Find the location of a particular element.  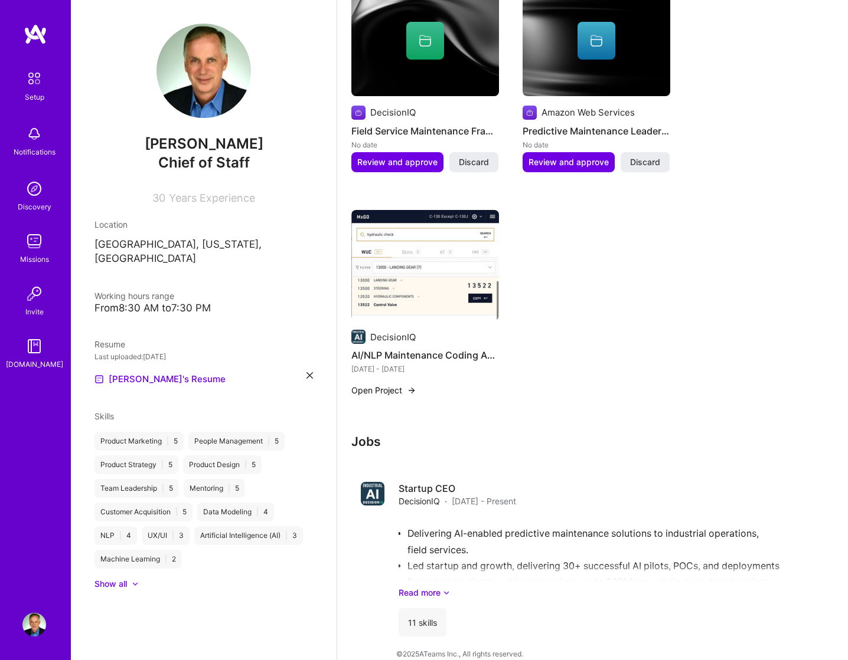

div: Location is located at coordinates (204, 224).